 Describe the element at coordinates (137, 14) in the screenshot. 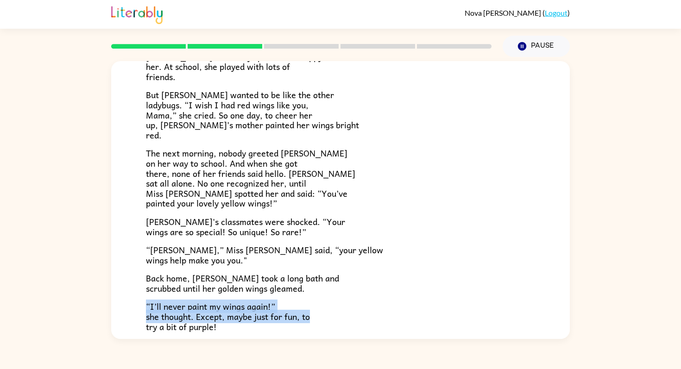

I see `img: Literably` at that location.